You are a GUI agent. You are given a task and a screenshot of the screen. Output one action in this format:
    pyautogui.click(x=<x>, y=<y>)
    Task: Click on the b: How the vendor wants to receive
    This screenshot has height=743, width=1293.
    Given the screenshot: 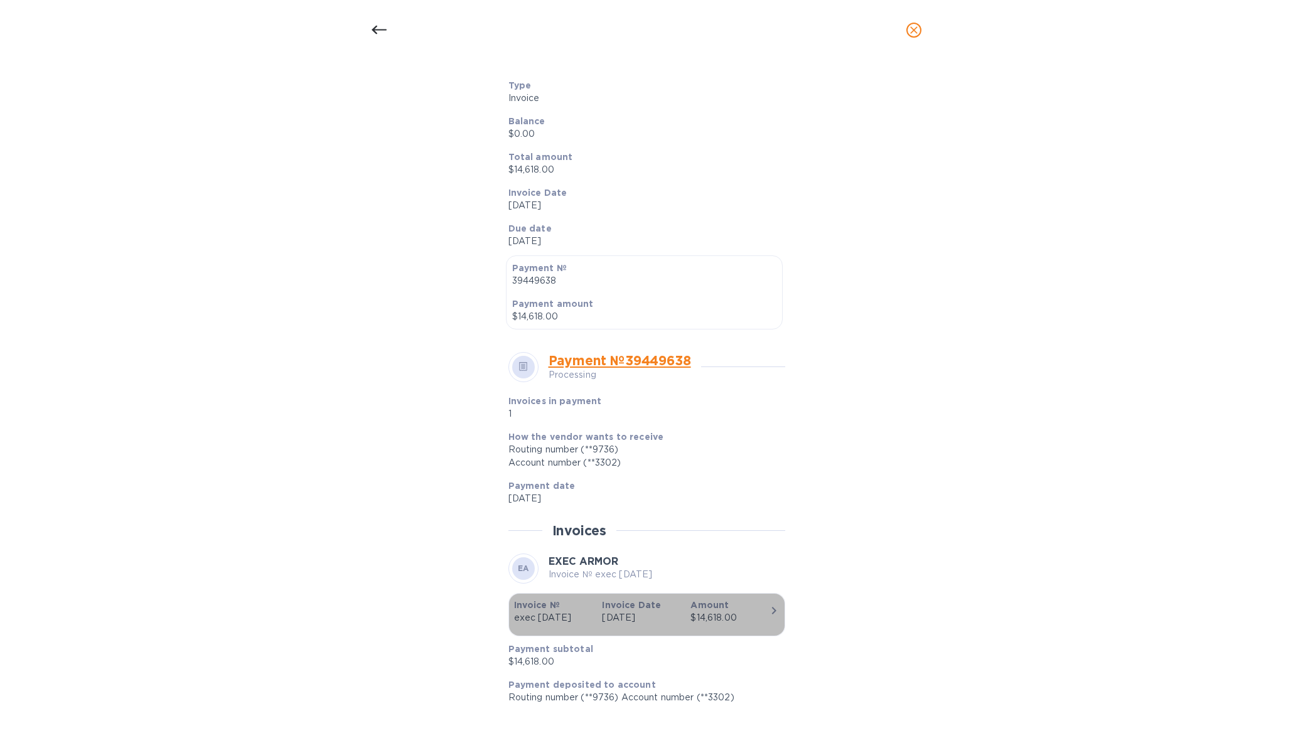 What is the action you would take?
    pyautogui.click(x=586, y=437)
    